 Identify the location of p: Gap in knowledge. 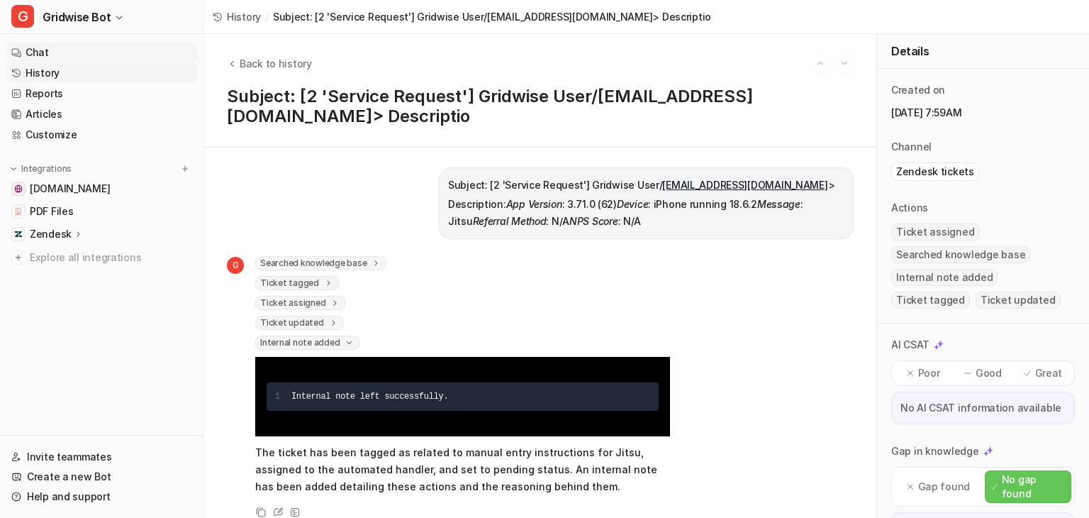
(935, 451).